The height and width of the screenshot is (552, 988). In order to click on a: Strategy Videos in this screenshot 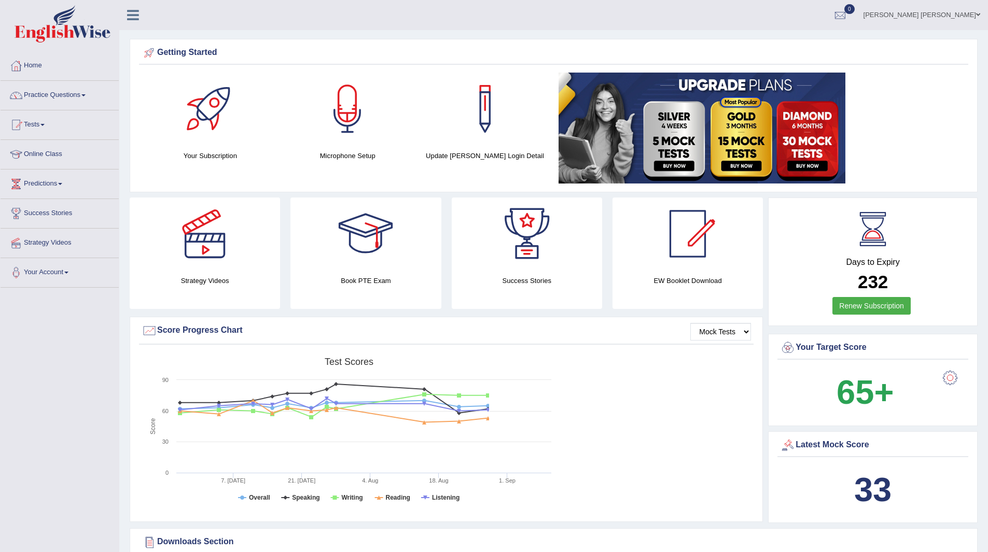, I will do `click(60, 242)`.